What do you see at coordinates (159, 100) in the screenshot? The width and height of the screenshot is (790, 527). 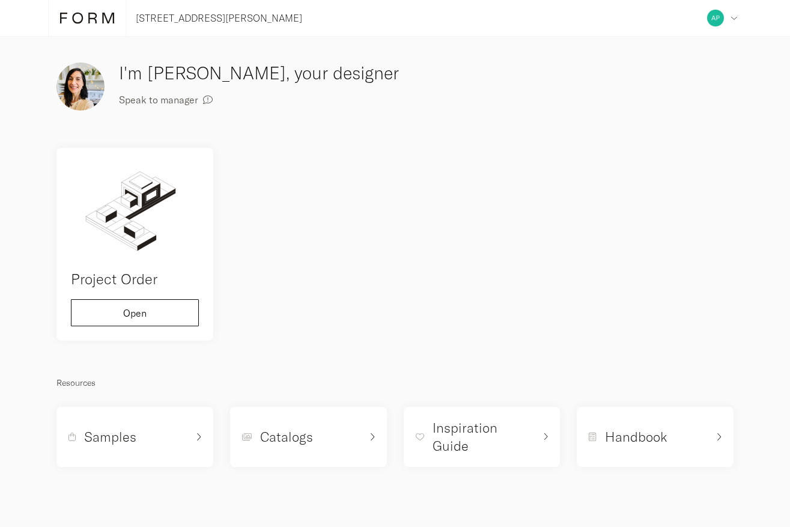 I see `span: Speak to manager` at bounding box center [159, 100].